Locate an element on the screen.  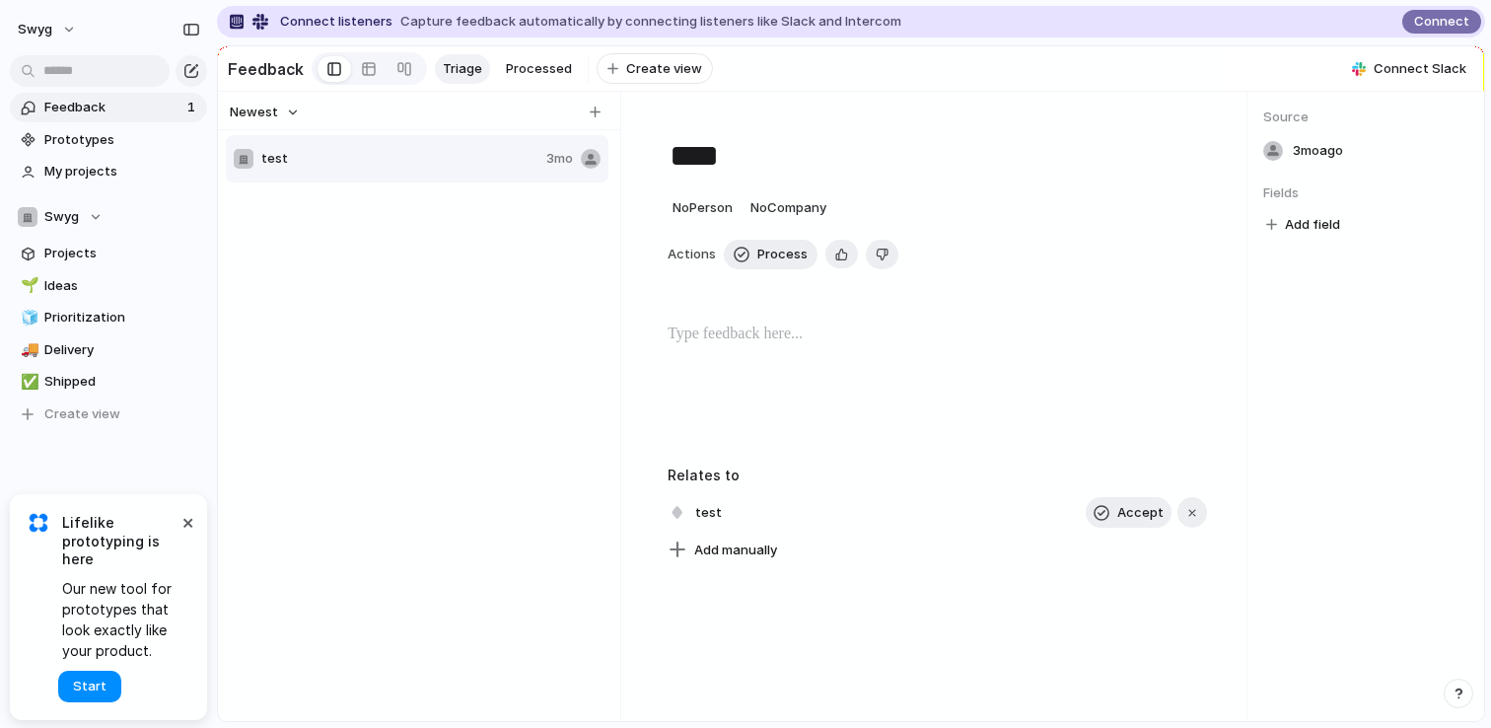
span: Source is located at coordinates (1366, 117).